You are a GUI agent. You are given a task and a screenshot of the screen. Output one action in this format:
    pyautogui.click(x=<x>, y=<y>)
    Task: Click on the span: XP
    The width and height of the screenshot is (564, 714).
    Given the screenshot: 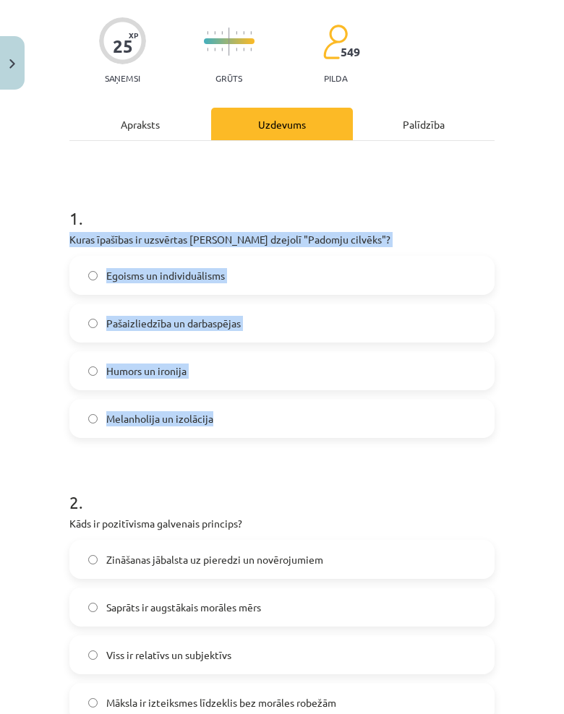 What is the action you would take?
    pyautogui.click(x=133, y=35)
    